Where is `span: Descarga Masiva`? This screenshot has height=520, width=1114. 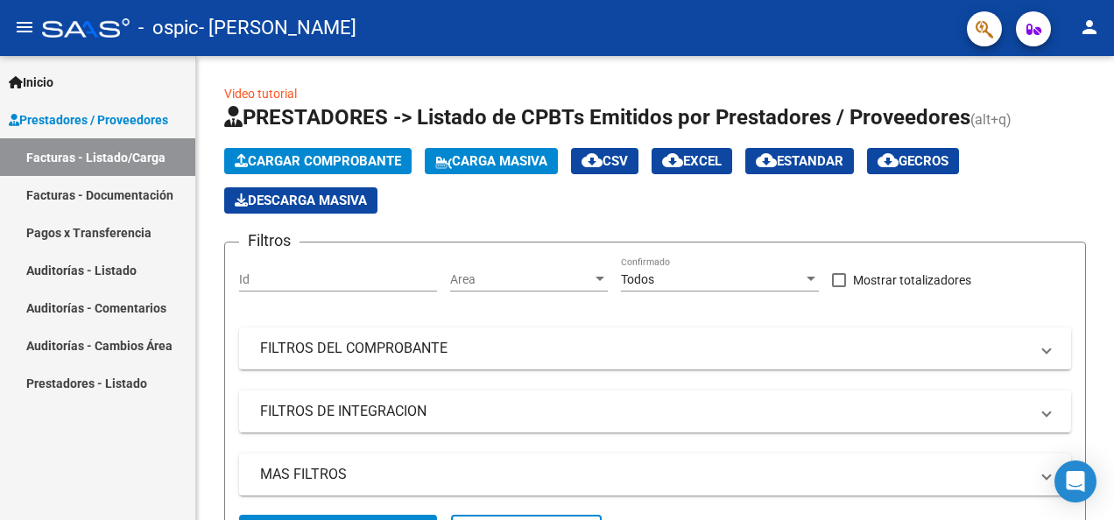 span: Descarga Masiva is located at coordinates (300, 201).